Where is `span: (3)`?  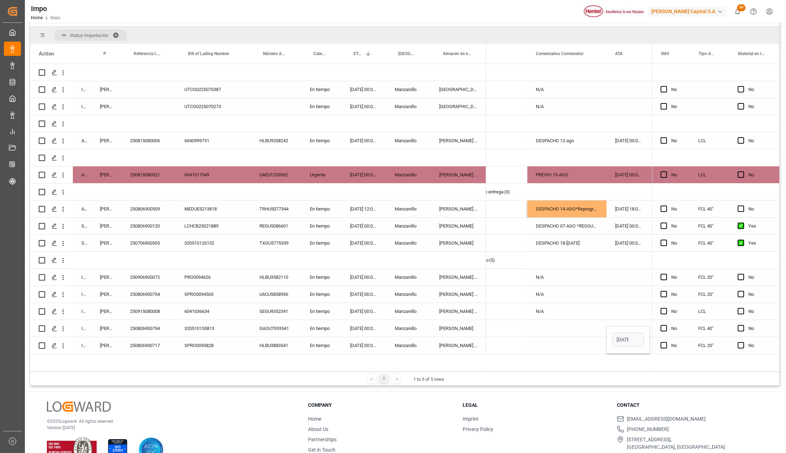
span: (3) is located at coordinates (507, 192).